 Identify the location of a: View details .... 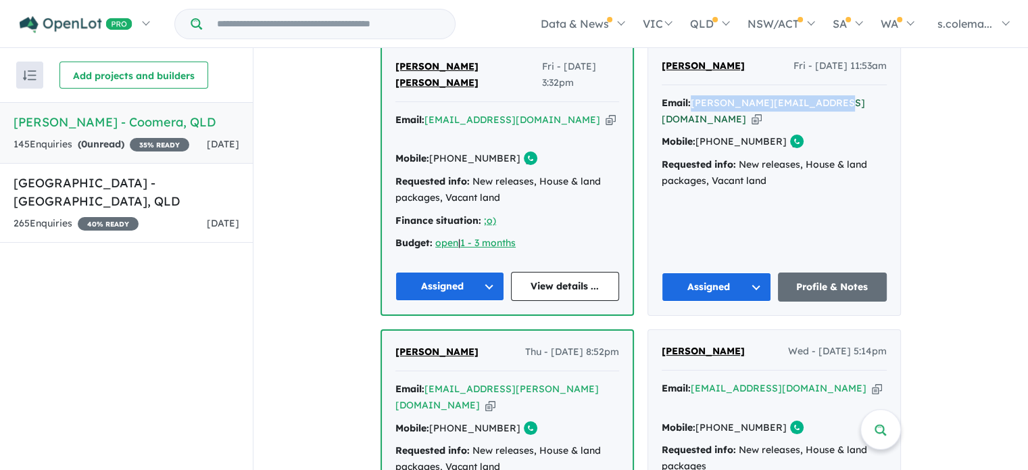
(565, 286).